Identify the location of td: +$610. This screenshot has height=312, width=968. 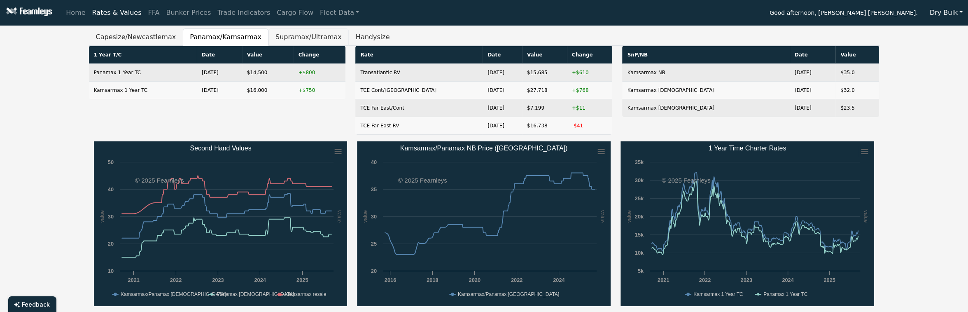
(590, 72).